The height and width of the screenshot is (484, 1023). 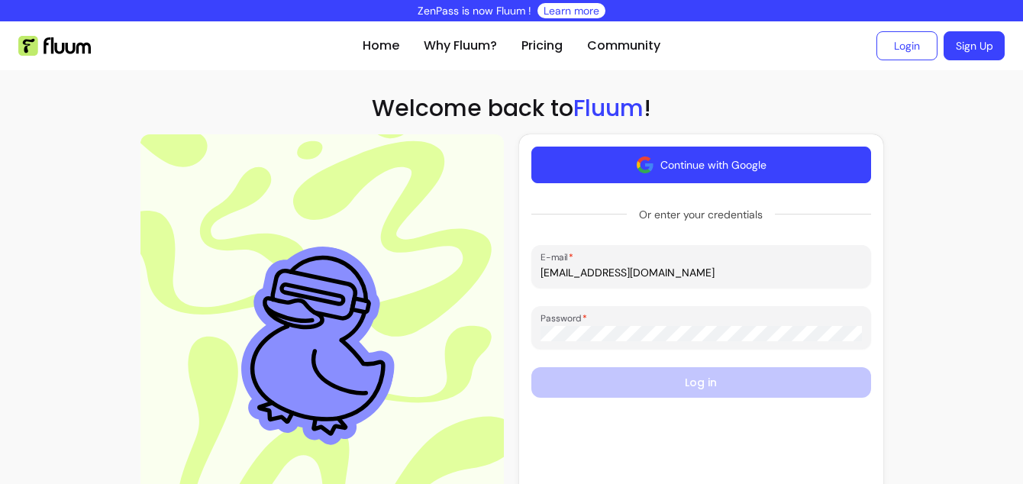 What do you see at coordinates (608, 108) in the screenshot?
I see `span: Fluum` at bounding box center [608, 108].